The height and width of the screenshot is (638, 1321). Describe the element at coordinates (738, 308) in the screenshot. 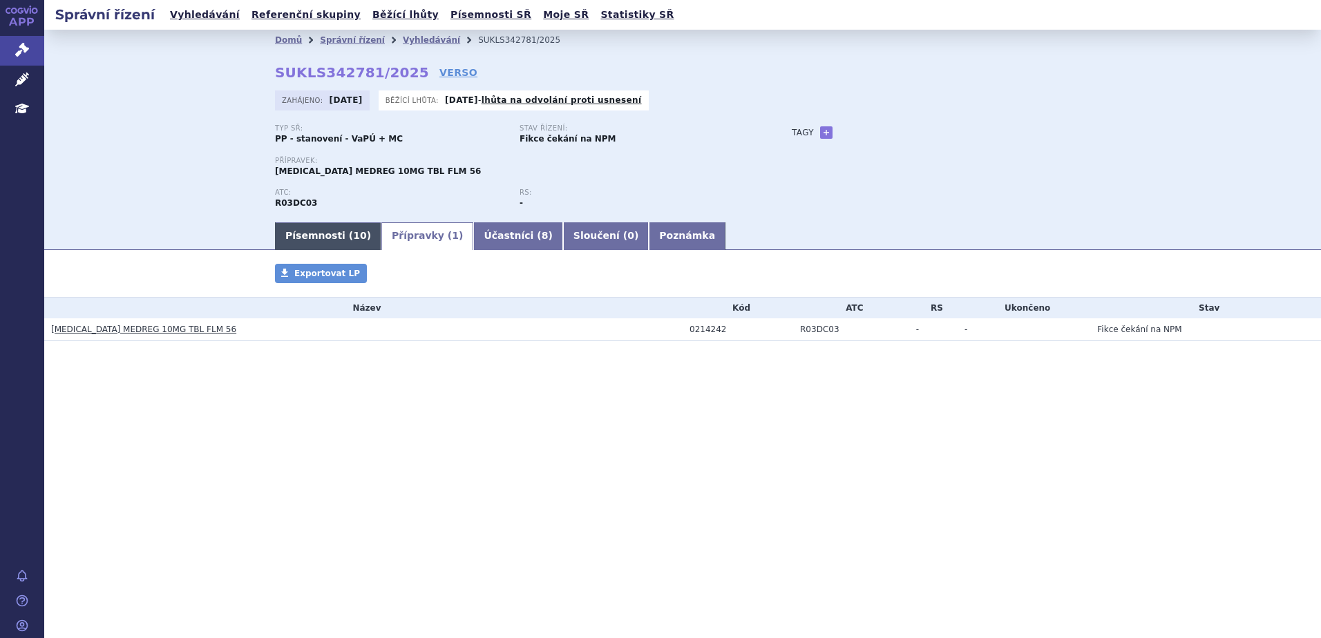

I see `th: Kód` at that location.